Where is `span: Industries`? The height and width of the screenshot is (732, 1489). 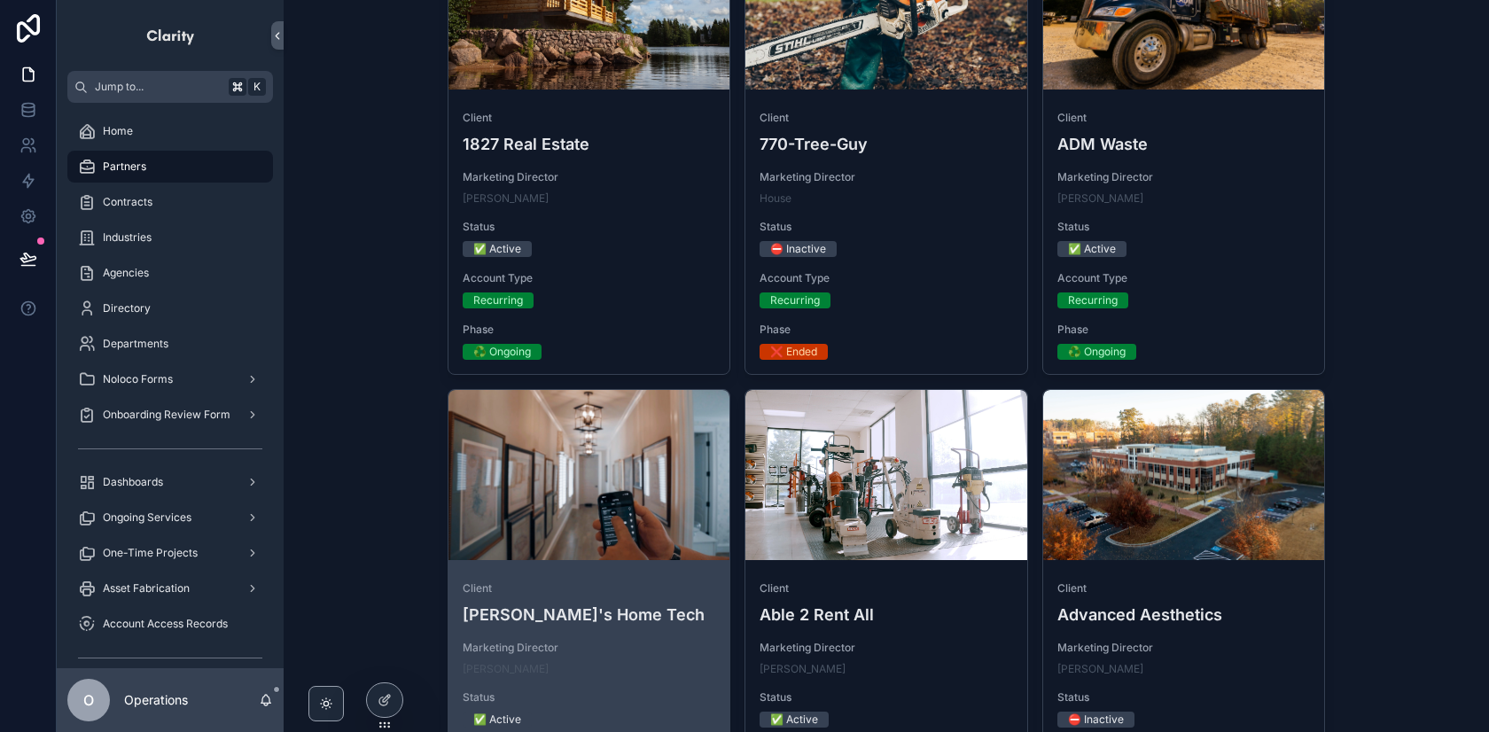
span: Industries is located at coordinates (127, 238).